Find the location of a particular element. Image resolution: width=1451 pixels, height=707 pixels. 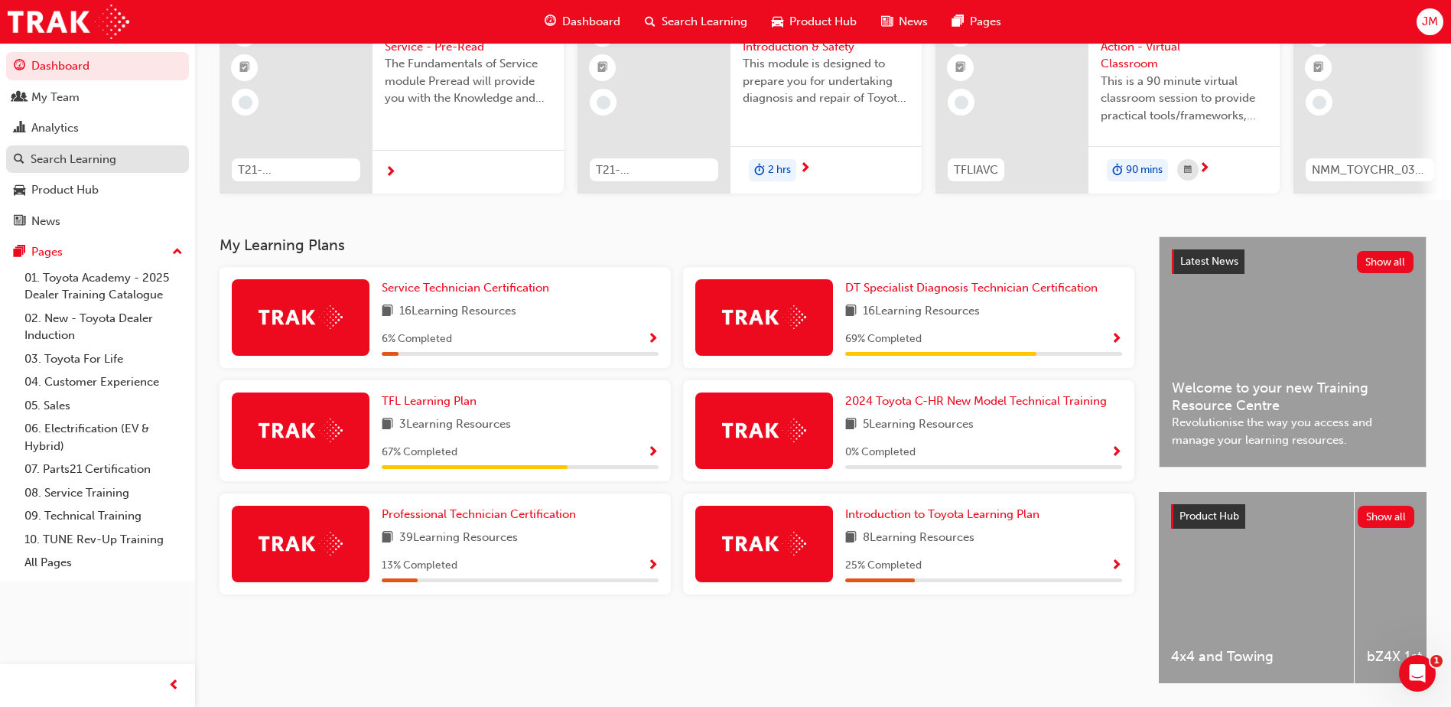

a: 0TFLIAVCToyota For Life In Action - Virtual ClassroomThis is a 90 minute virtual classroom sessio... is located at coordinates (1108, 101).